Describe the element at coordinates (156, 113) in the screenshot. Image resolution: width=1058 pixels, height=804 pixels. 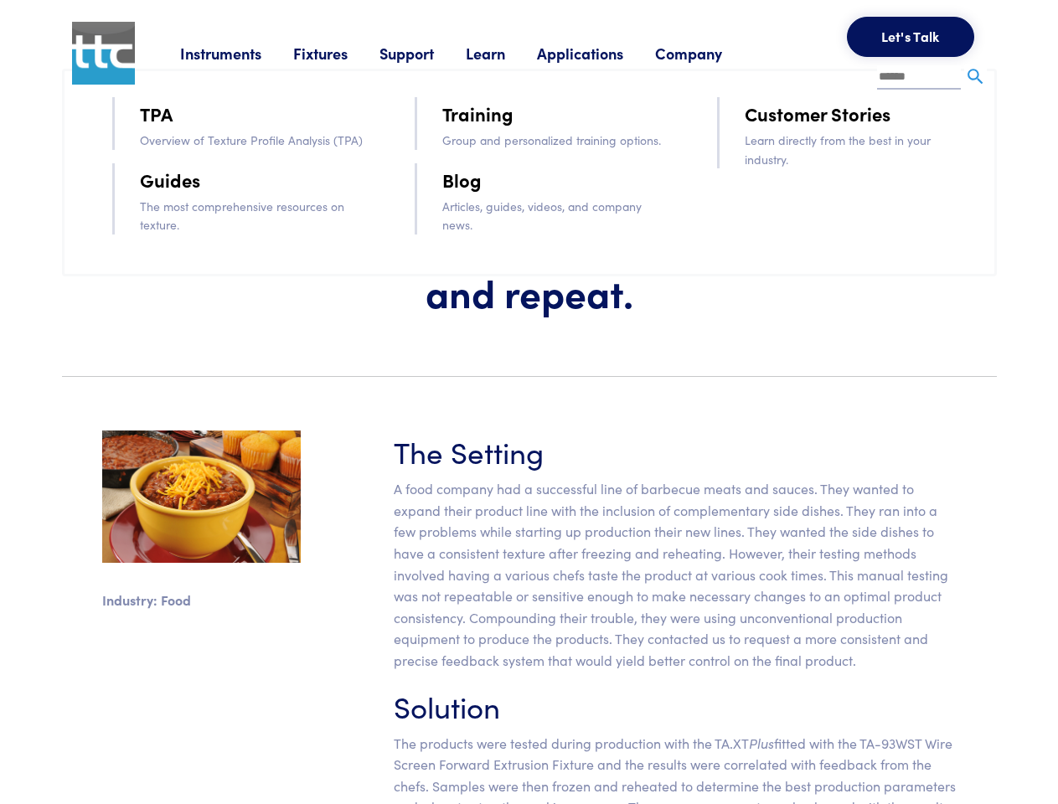
I see `a: TPA` at that location.